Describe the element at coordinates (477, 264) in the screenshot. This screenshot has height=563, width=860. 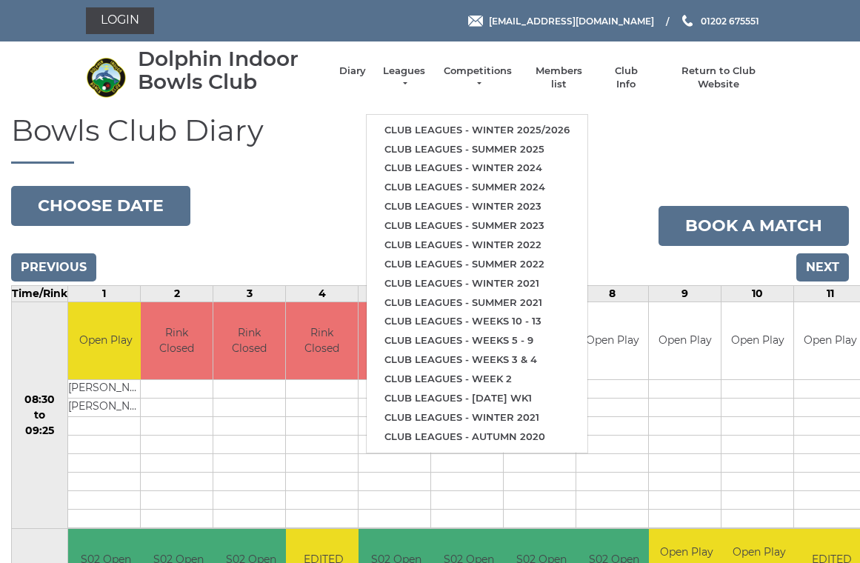
I see `a: Club leagues - Summer 2022` at that location.